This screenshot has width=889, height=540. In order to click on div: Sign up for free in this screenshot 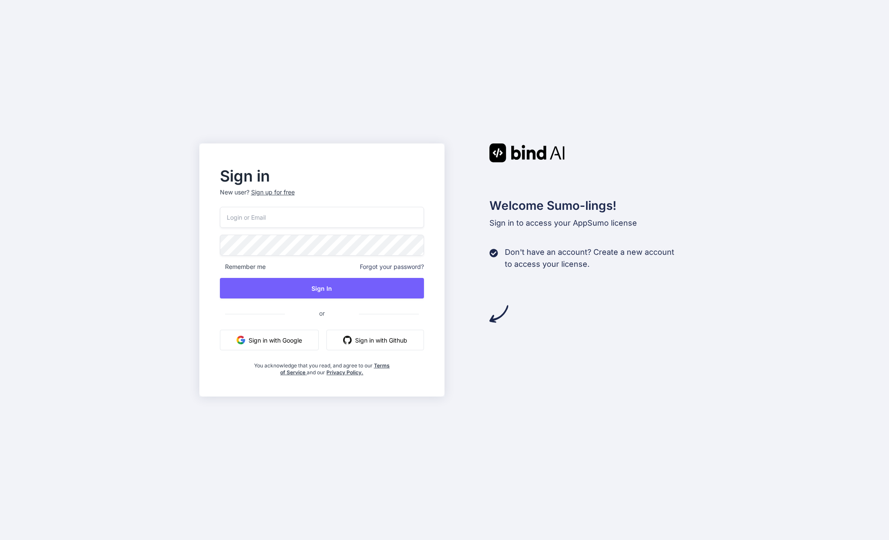, I will do `click(273, 192)`.